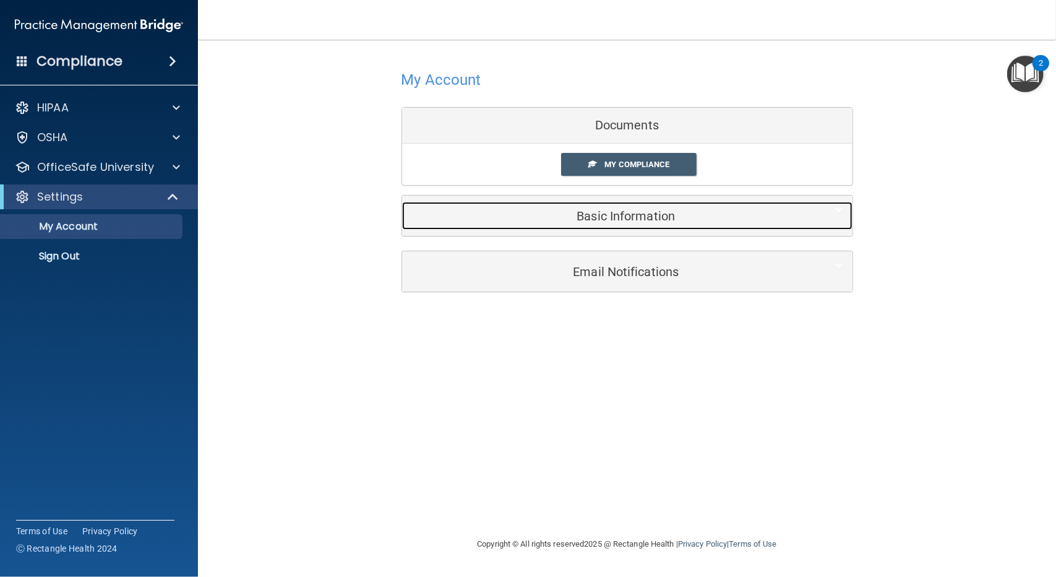 The width and height of the screenshot is (1056, 577). Describe the element at coordinates (79, 61) in the screenshot. I see `h4: Compliance` at that location.